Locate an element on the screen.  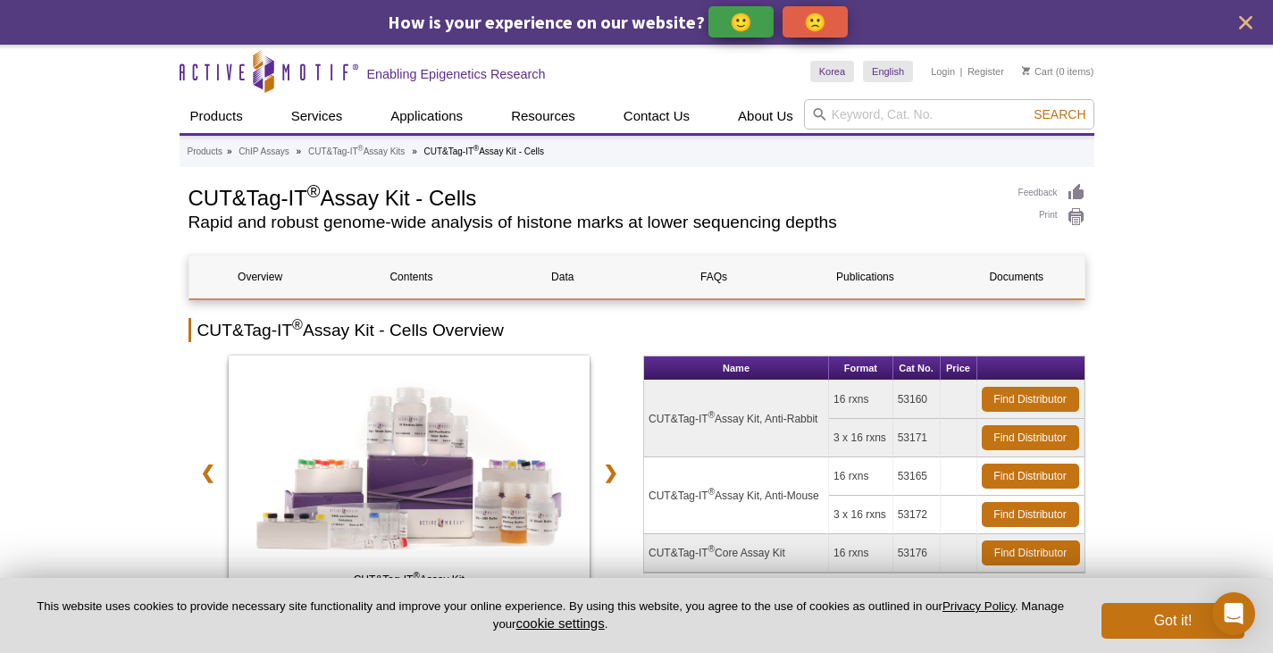
a: English is located at coordinates (888, 71).